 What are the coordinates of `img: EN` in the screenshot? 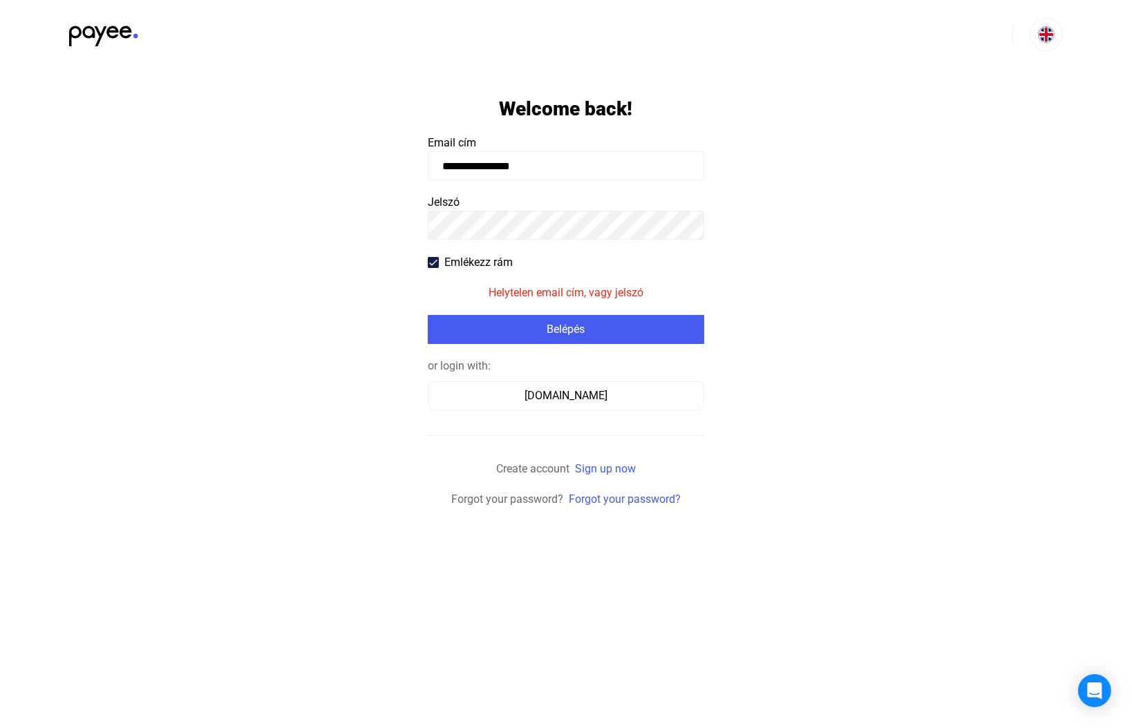 It's located at (1046, 35).